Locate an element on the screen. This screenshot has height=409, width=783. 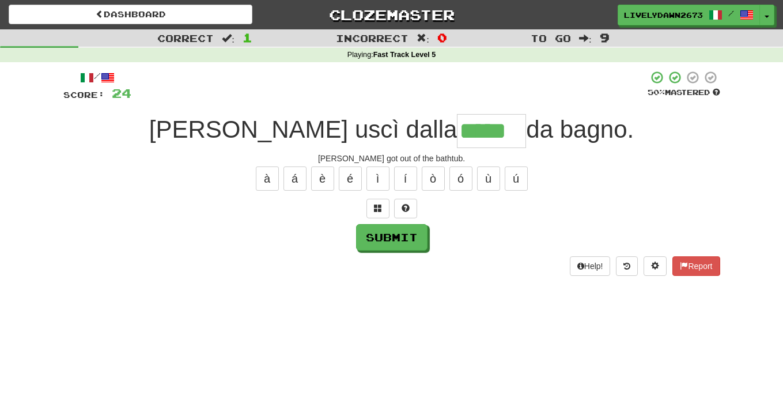
span: 50 % is located at coordinates (656, 92).